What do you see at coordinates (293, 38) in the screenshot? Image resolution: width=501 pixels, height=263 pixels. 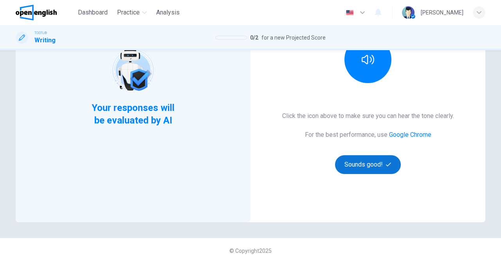 I see `span: for a new Projected Score` at bounding box center [293, 38].